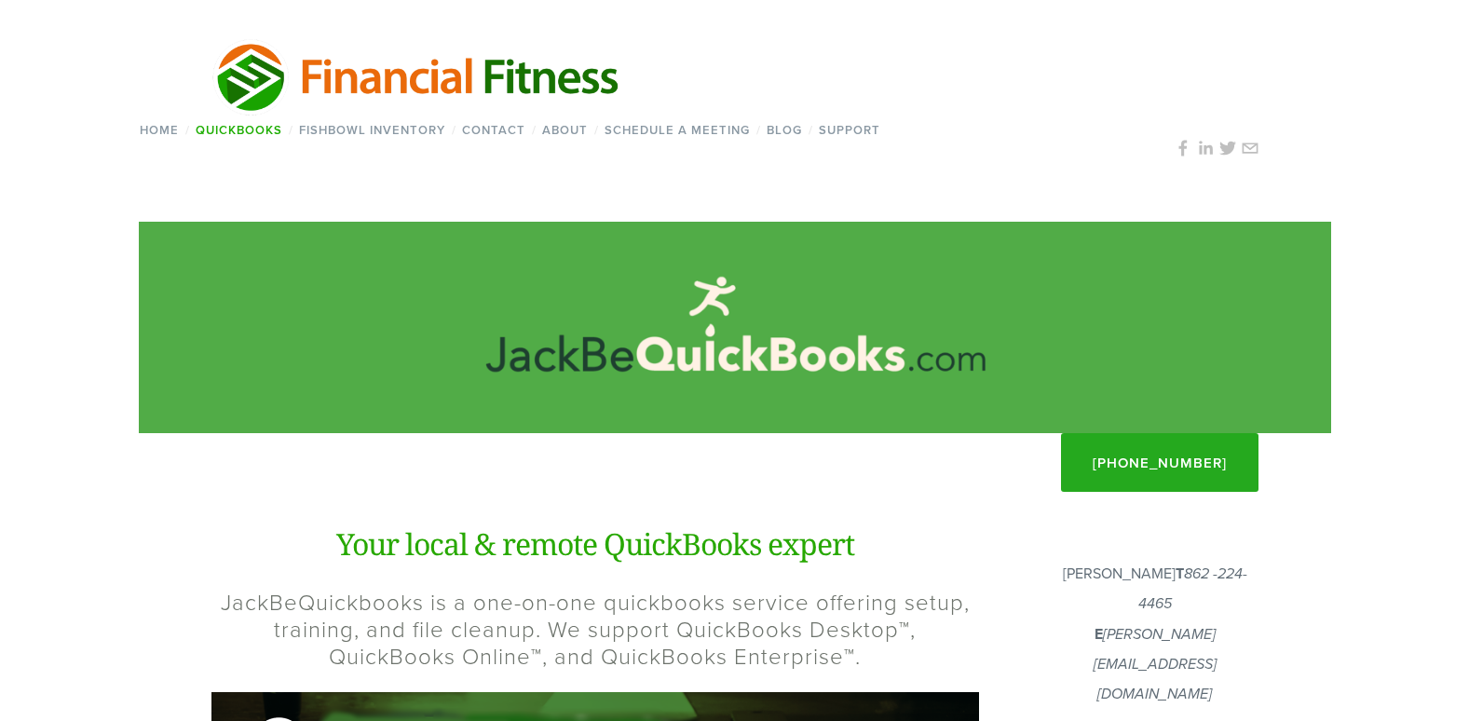  I want to click on a: Fishbowl Inventory, so click(373, 130).